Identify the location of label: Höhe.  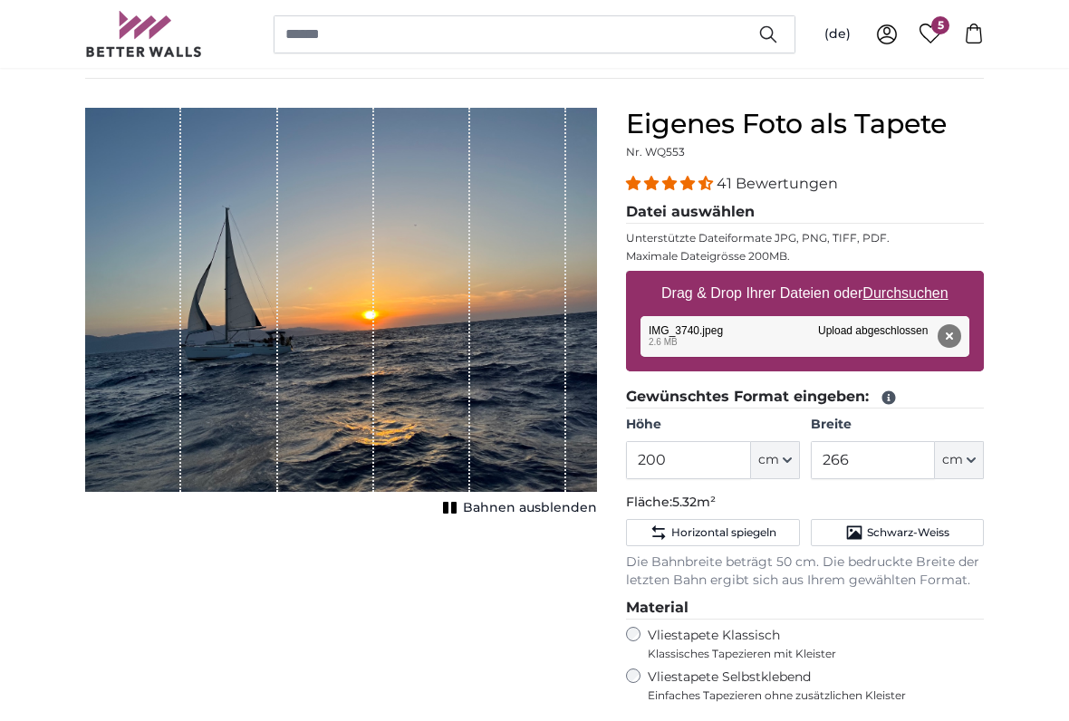
(712, 425).